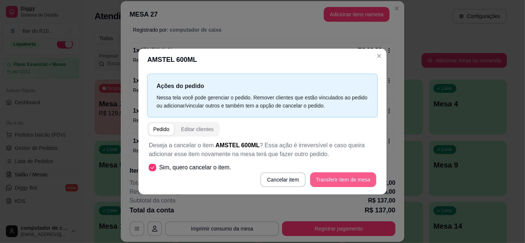 Image resolution: width=525 pixels, height=243 pixels. Describe the element at coordinates (343, 180) in the screenshot. I see `button: Transferir item de mesa` at that location.